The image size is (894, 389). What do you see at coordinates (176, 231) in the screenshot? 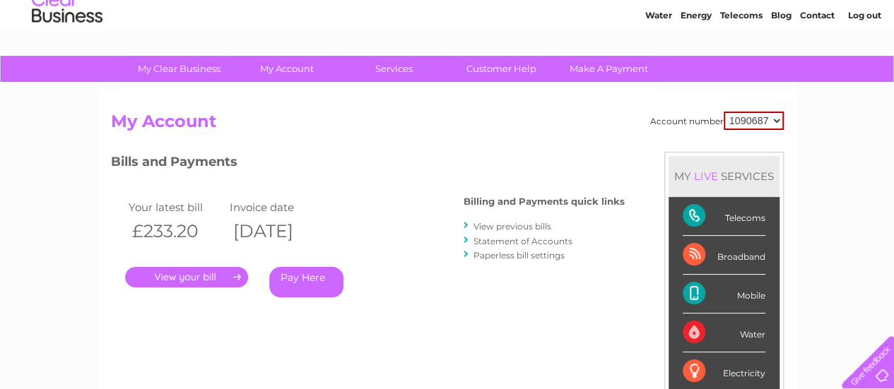
I see `th: £233.20` at bounding box center [176, 231].